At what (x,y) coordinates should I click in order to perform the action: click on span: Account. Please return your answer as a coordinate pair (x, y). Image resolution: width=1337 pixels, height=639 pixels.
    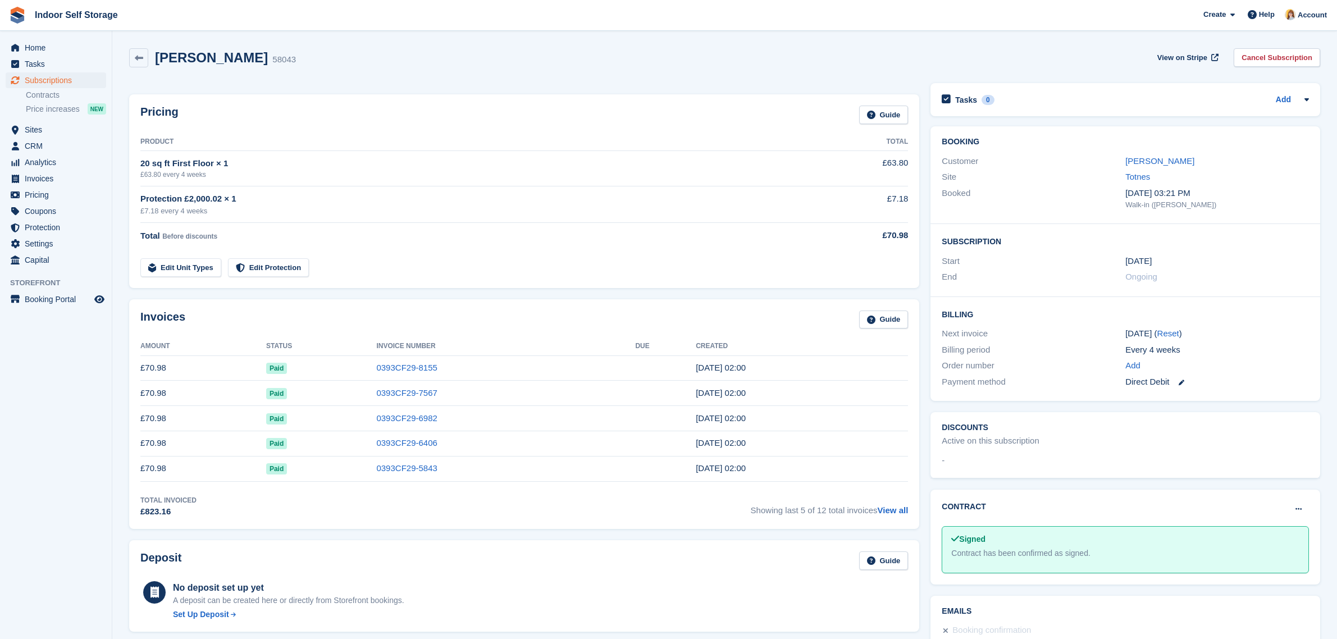
    Looking at the image, I should click on (1312, 15).